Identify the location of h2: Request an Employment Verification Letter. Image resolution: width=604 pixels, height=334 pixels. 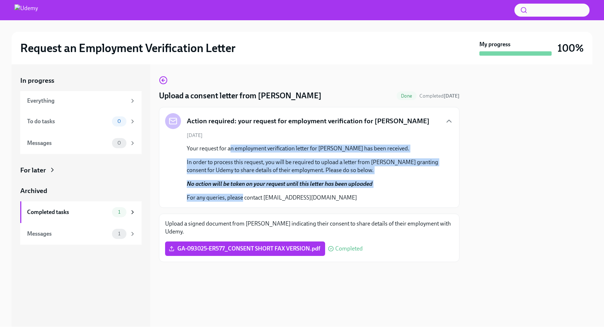
(128, 48).